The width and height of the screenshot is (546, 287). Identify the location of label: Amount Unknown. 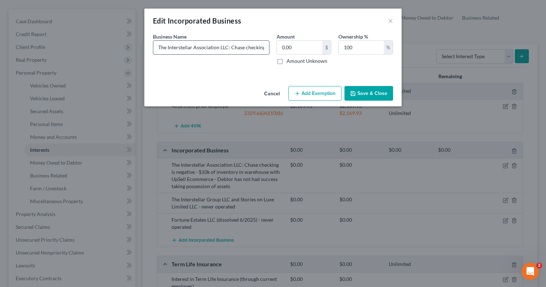
(307, 61).